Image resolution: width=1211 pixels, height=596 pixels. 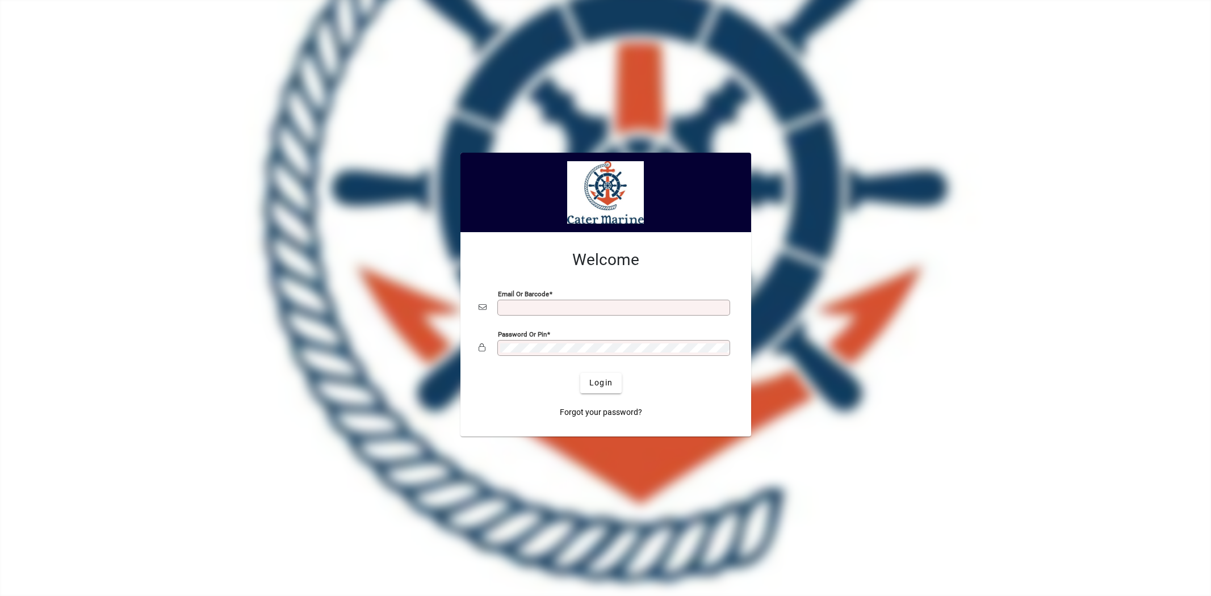 I want to click on span: Forgot your password?, so click(x=601, y=412).